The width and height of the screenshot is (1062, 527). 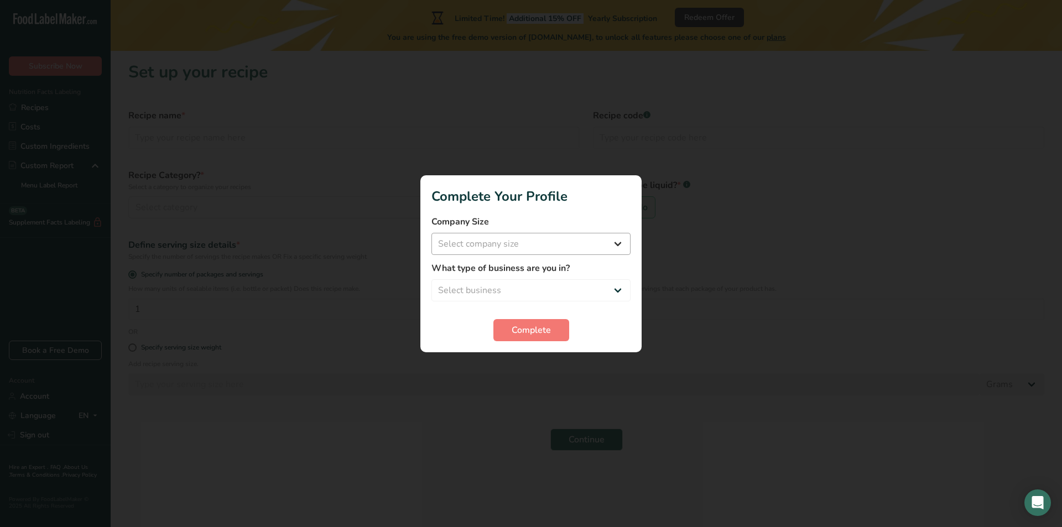 What do you see at coordinates (1038, 503) in the screenshot?
I see `div: Open Intercom Messenger` at bounding box center [1038, 503].